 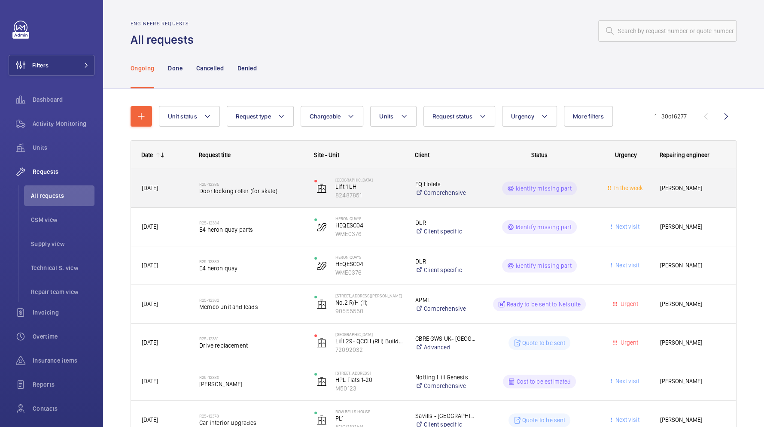 I want to click on span: Car interior upgrades, so click(x=251, y=423).